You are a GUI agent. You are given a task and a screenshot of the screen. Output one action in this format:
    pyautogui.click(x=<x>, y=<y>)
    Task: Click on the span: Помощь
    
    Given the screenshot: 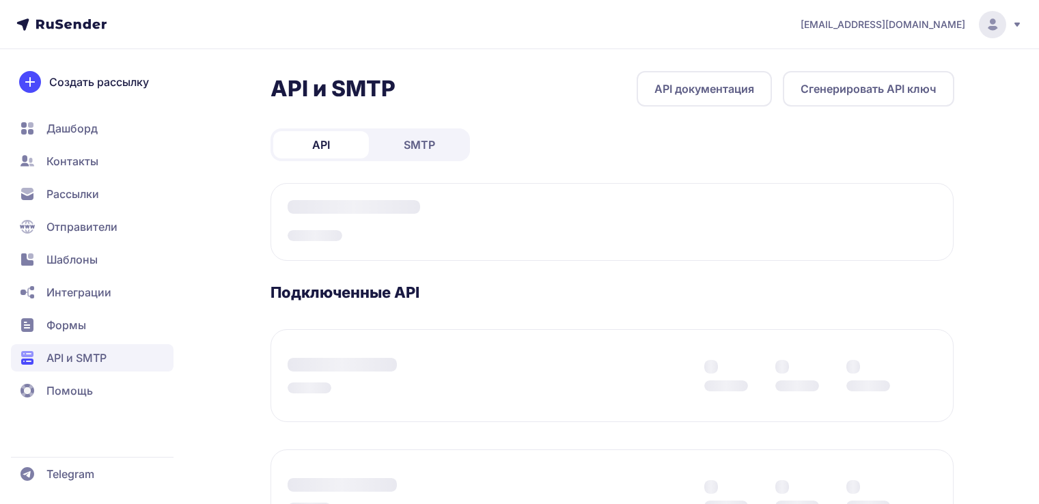 What is the action you would take?
    pyautogui.click(x=70, y=391)
    